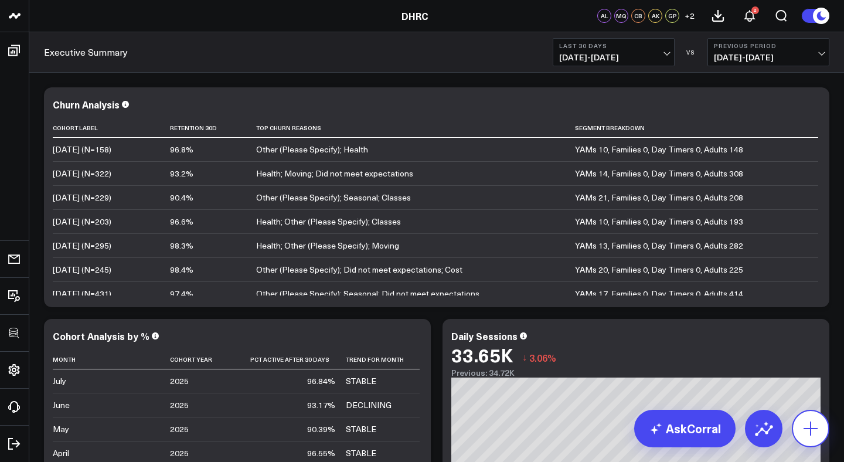  Describe the element at coordinates (689, 16) in the screenshot. I see `span: + 2` at that location.